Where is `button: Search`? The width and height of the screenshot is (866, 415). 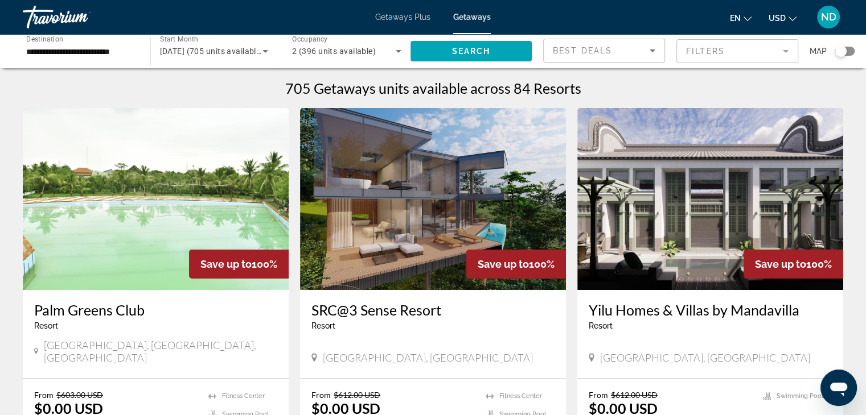
button: Search is located at coordinates (471, 51).